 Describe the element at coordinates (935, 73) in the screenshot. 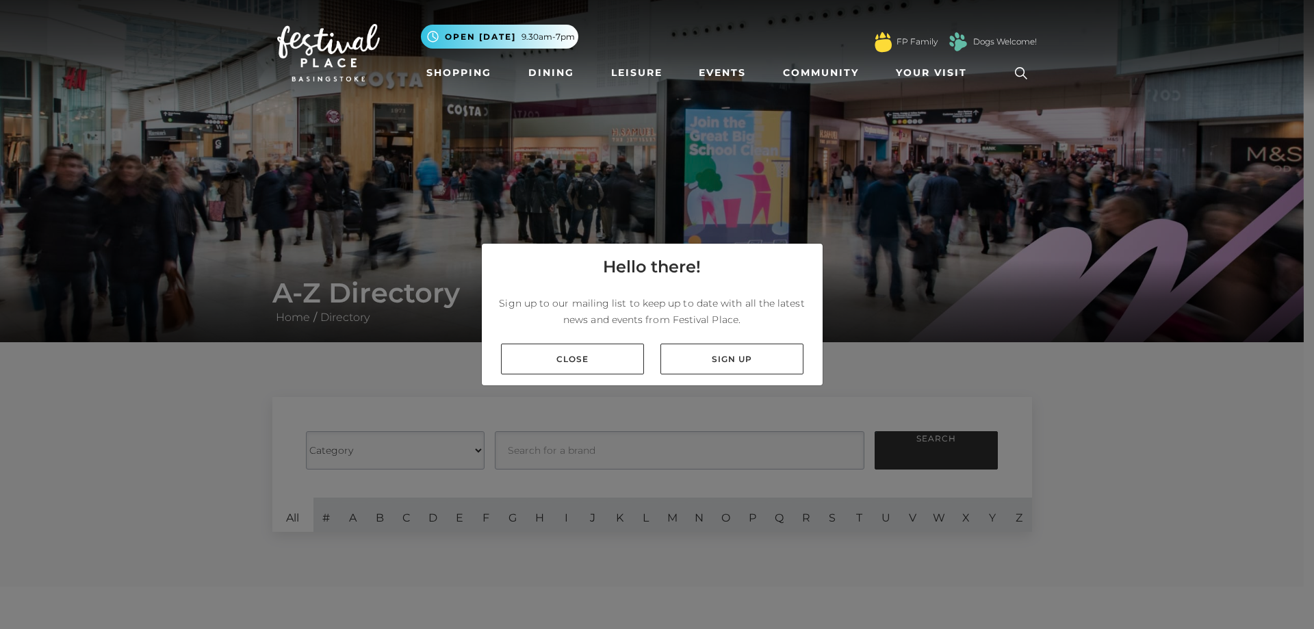

I see `a: Your Visit` at that location.